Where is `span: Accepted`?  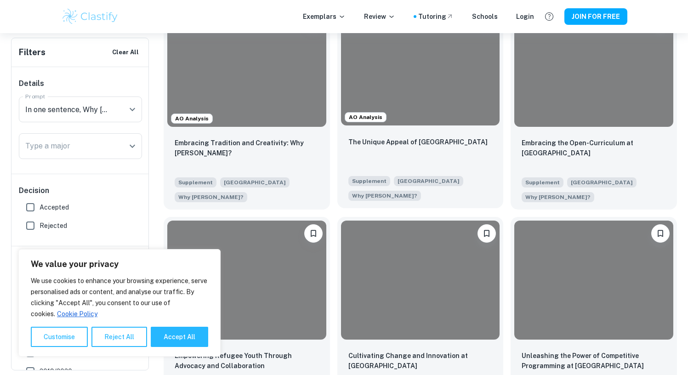
span: Accepted is located at coordinates (54, 207).